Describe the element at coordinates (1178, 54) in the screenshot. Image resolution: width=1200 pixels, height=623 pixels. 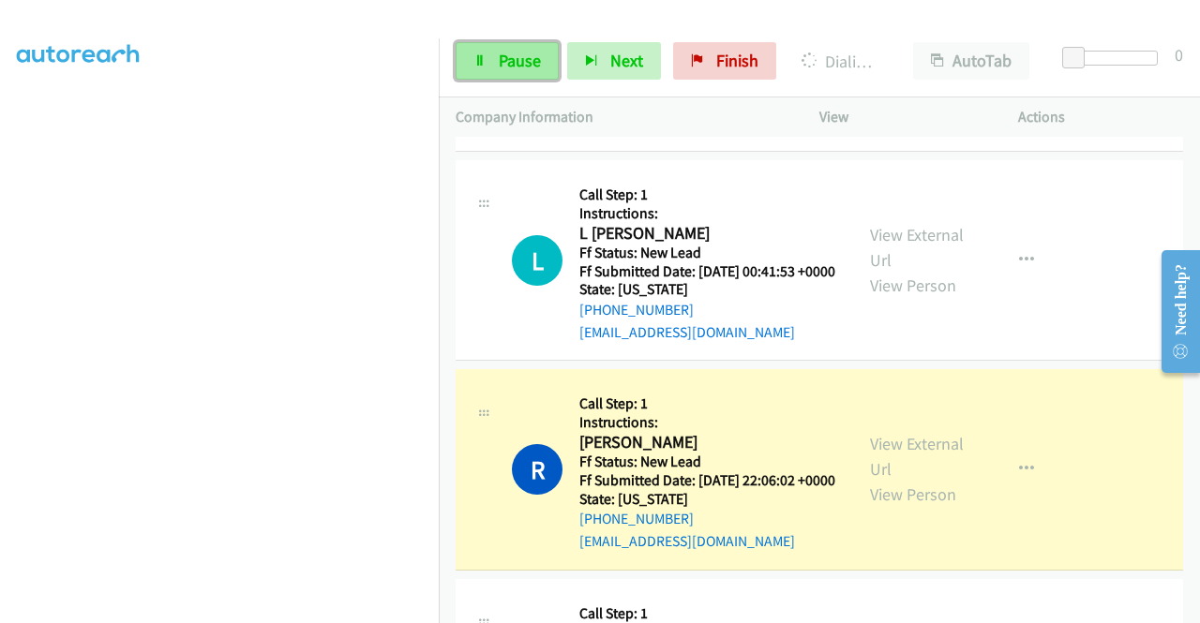
I see `div: 0` at that location.